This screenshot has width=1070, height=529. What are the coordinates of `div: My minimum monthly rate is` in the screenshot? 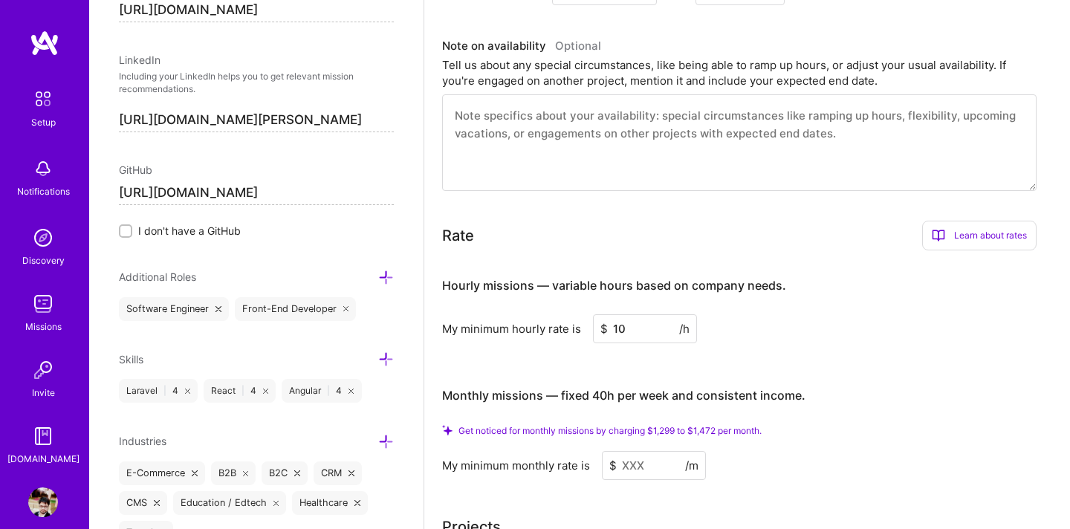 It's located at (516, 465).